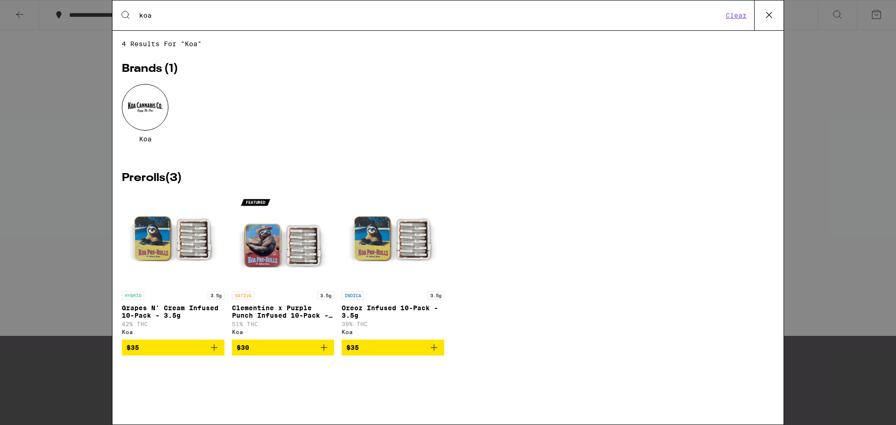 This screenshot has width=896, height=425. What do you see at coordinates (173, 267) in the screenshot?
I see `a: Open page for Grapes N' Cream Infused 10-Pack - 3.5g from Koa` at bounding box center [173, 267].